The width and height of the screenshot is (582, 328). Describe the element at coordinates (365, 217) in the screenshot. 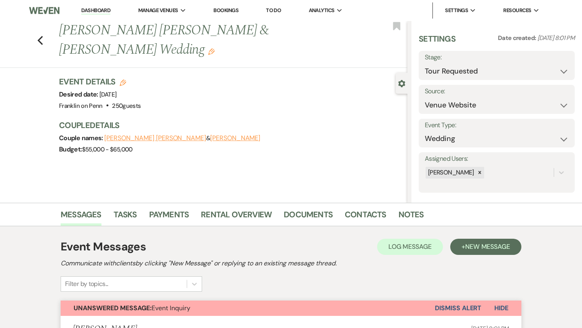

I see `a: Contacts` at that location.